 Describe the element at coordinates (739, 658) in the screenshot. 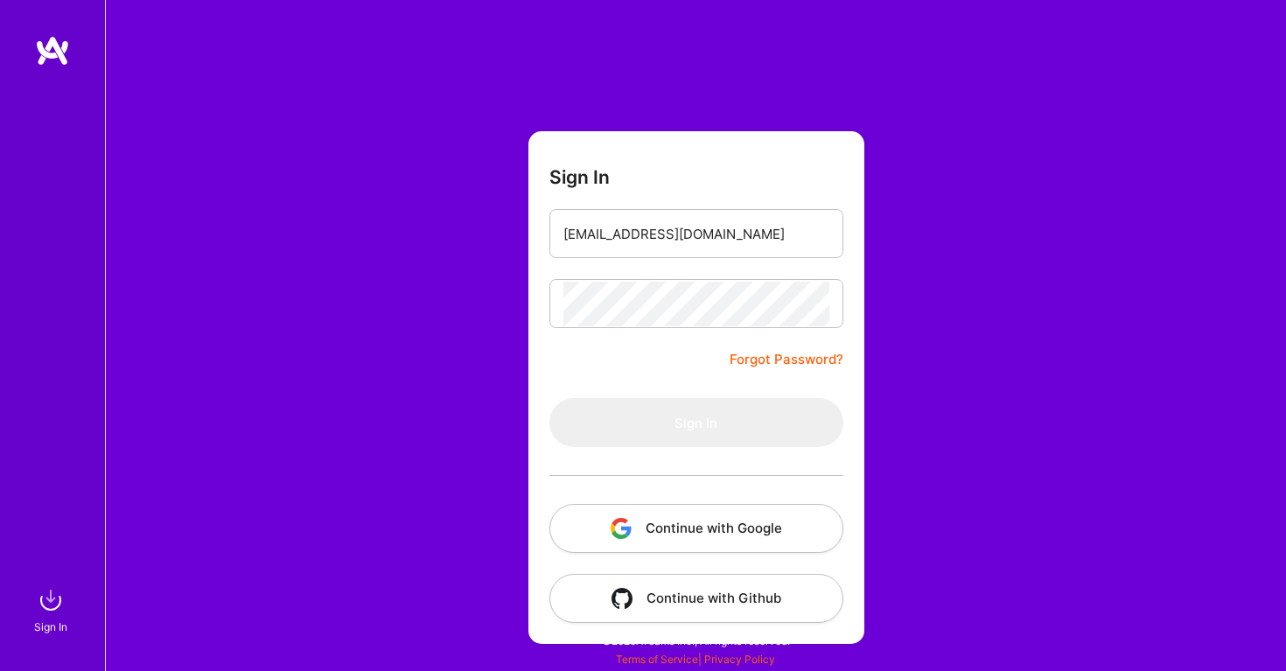

I see `a: Privacy Policy` at that location.